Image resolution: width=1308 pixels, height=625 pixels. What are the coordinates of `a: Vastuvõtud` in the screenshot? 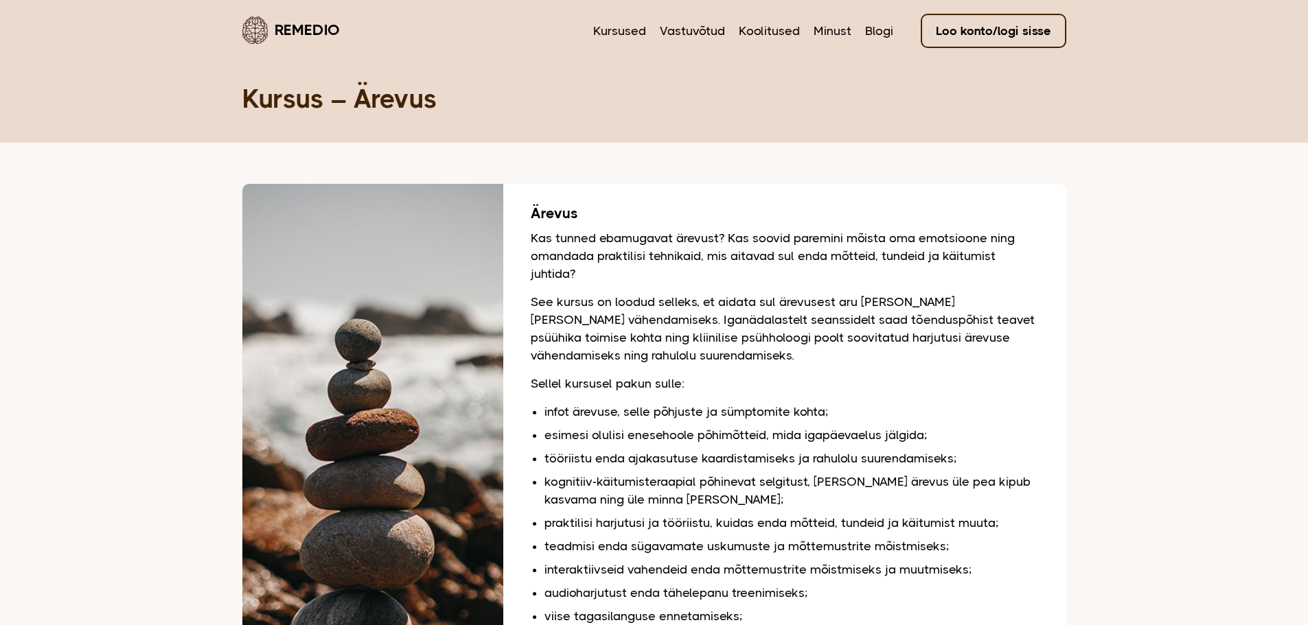 It's located at (692, 31).